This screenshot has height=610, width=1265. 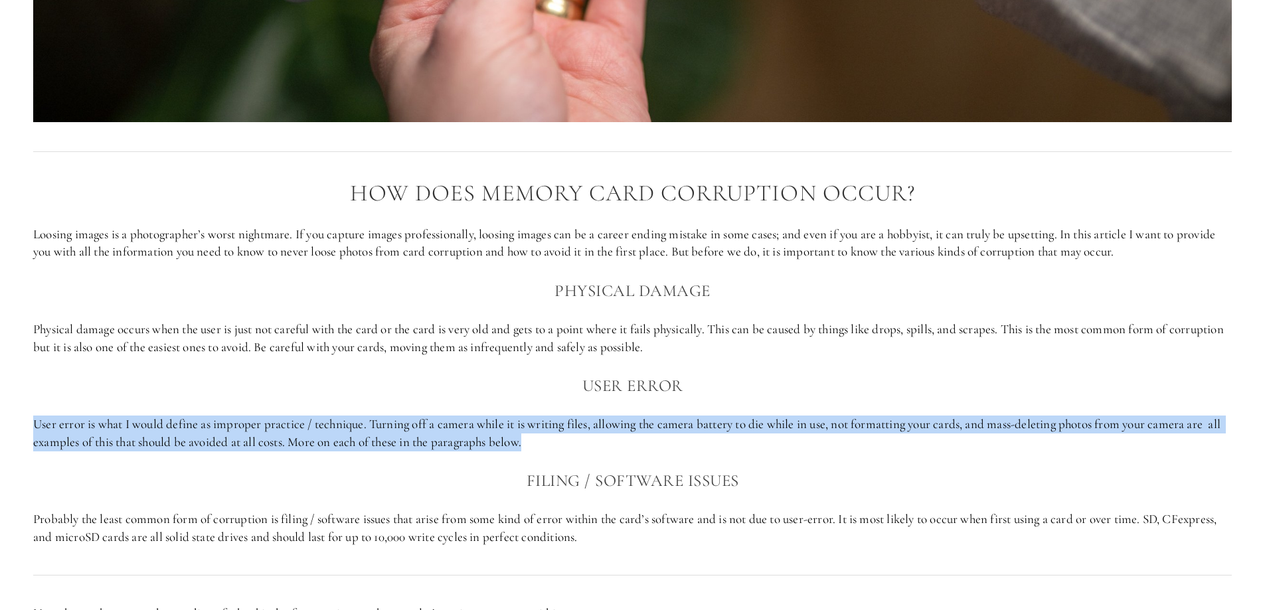 What do you see at coordinates (632, 481) in the screenshot?
I see `h3: Filing / Software Issues` at bounding box center [632, 481].